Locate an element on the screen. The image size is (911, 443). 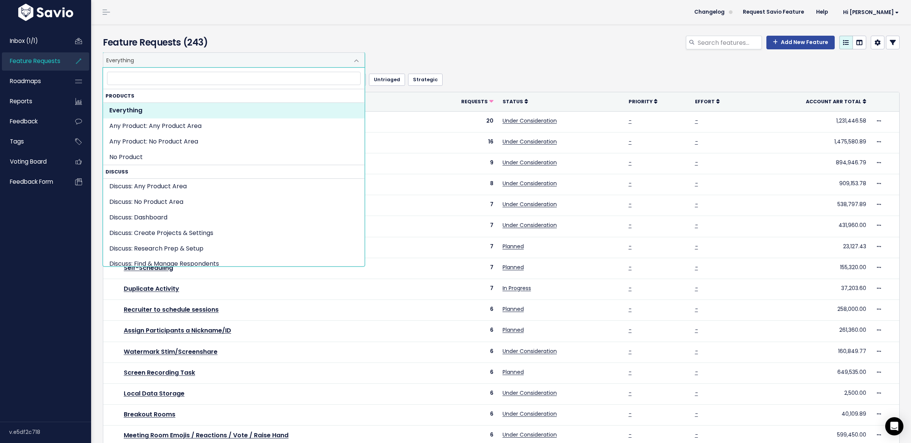
td: 155,320.00 is located at coordinates (810, 268).